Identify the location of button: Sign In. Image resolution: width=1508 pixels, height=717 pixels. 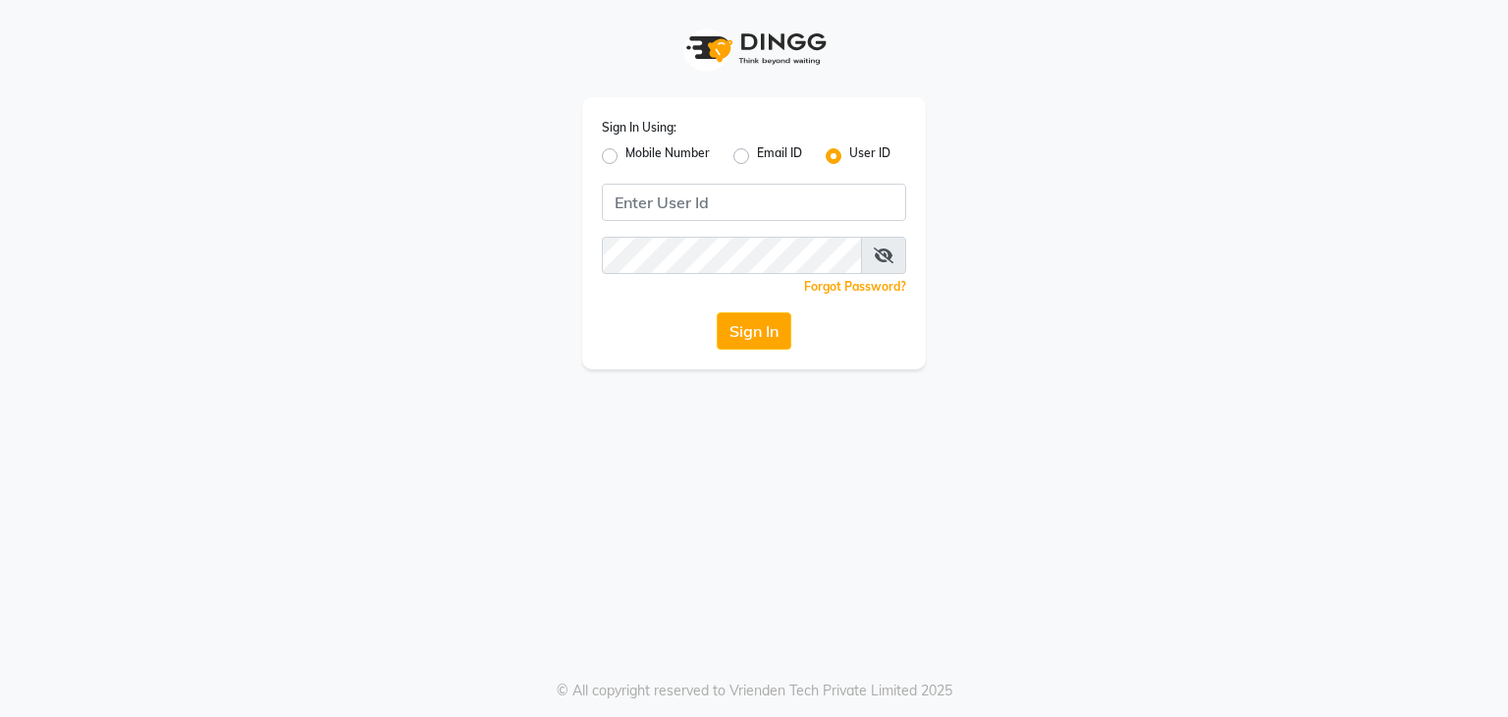
(754, 331).